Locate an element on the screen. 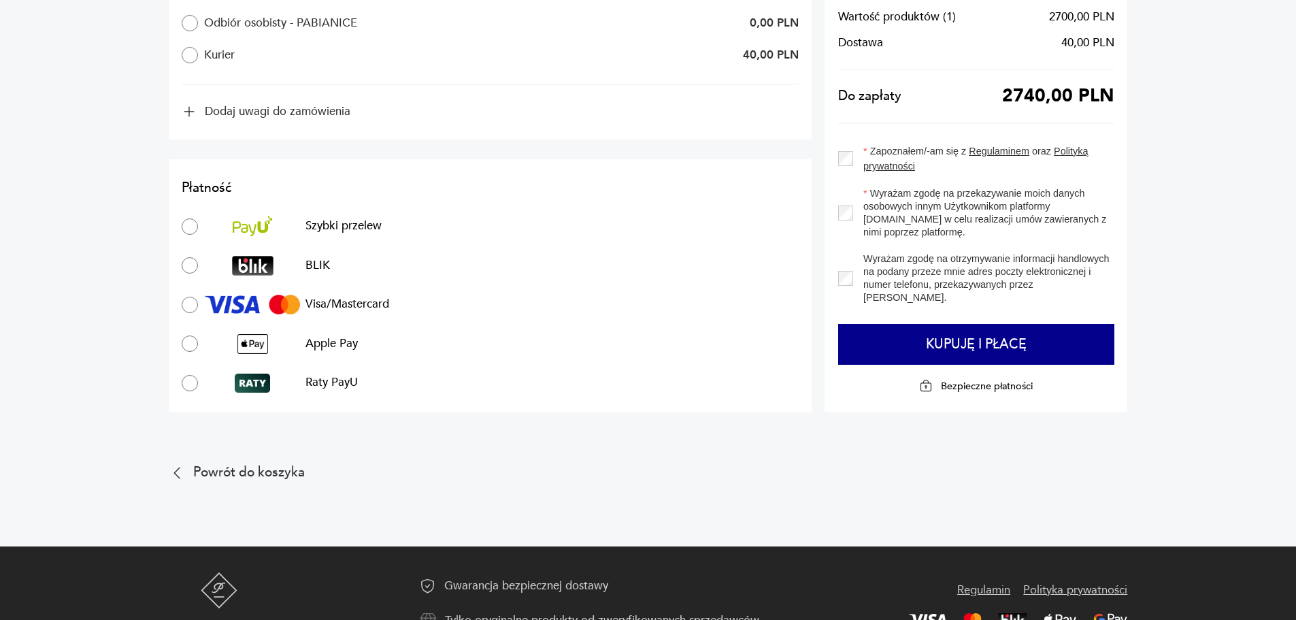 The image size is (1296, 620). label: Kurier is located at coordinates (313, 55).